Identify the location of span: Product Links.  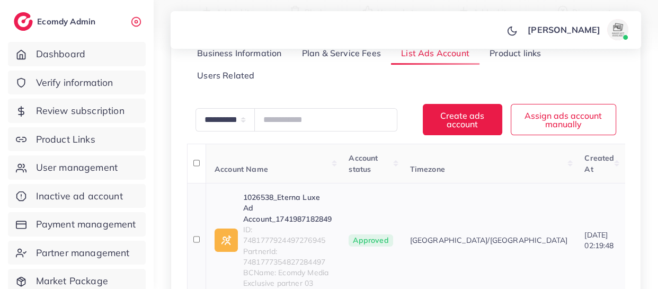
(66, 139).